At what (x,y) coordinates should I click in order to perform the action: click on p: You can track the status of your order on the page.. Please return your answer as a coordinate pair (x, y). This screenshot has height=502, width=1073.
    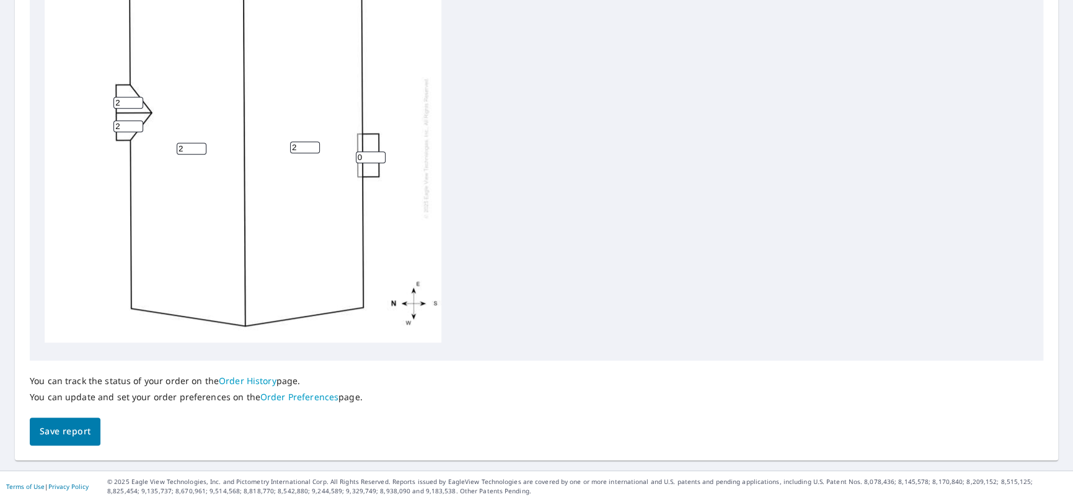
    Looking at the image, I should click on (196, 381).